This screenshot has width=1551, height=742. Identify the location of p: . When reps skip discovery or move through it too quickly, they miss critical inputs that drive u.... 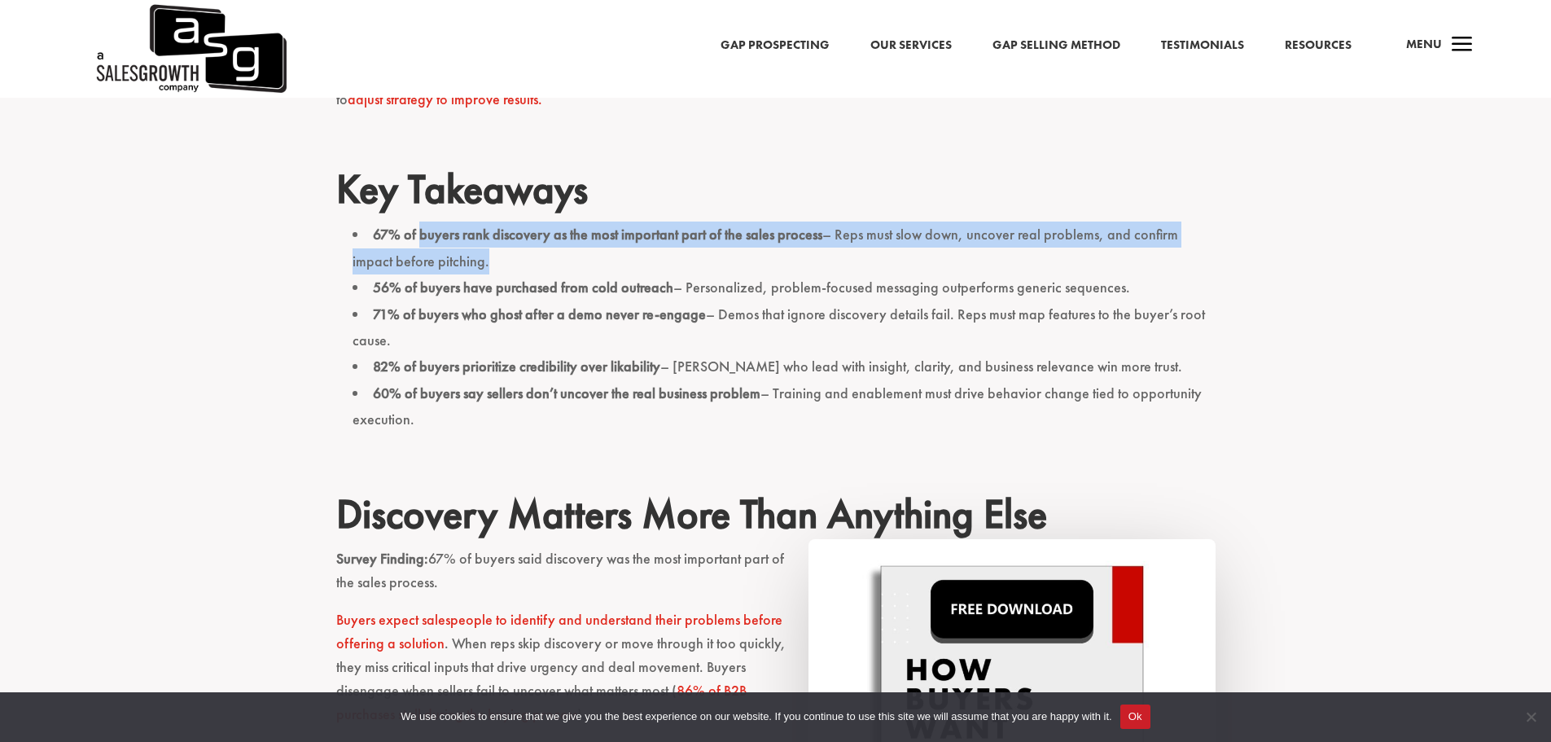
(776, 674).